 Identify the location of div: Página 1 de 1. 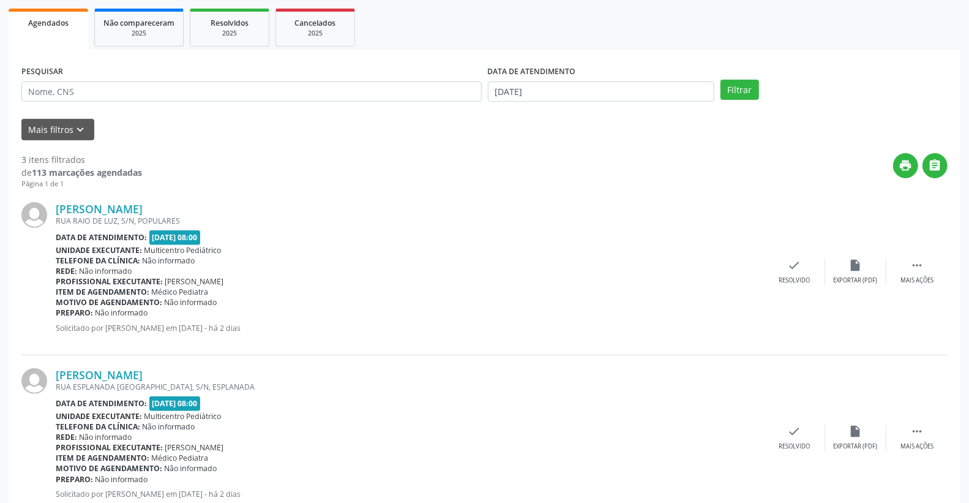
(81, 184).